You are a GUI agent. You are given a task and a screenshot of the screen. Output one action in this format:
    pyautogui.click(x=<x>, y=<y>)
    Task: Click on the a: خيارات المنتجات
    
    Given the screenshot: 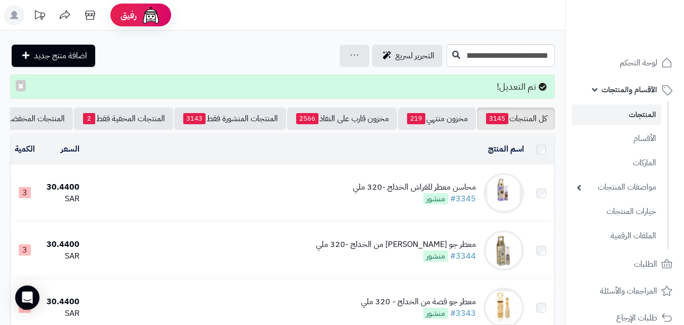 What is the action you would take?
    pyautogui.click(x=616, y=211)
    